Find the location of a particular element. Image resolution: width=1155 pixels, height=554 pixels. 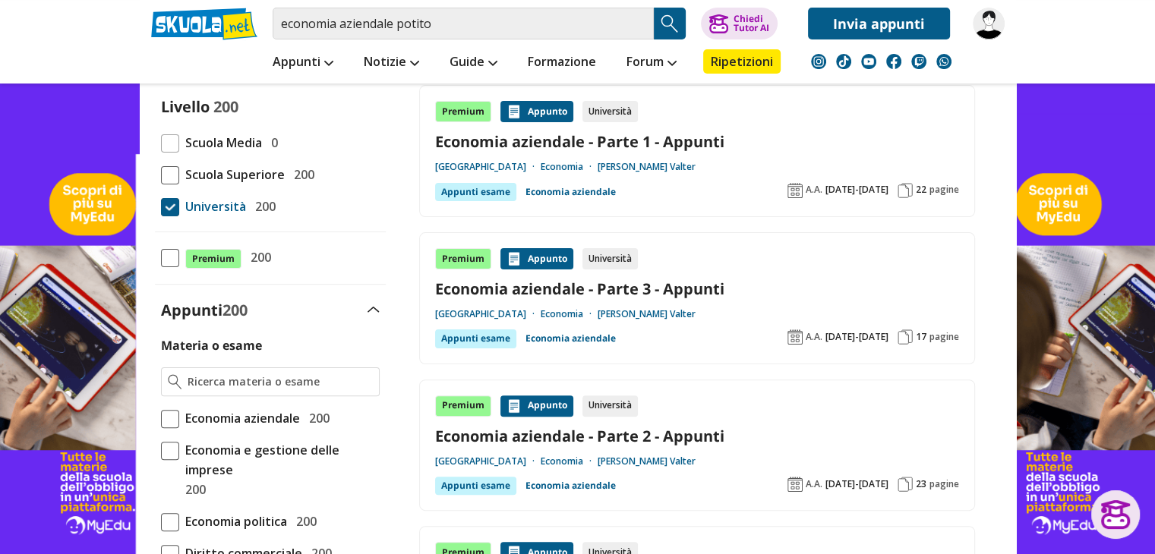

img: instagram is located at coordinates (819, 62).